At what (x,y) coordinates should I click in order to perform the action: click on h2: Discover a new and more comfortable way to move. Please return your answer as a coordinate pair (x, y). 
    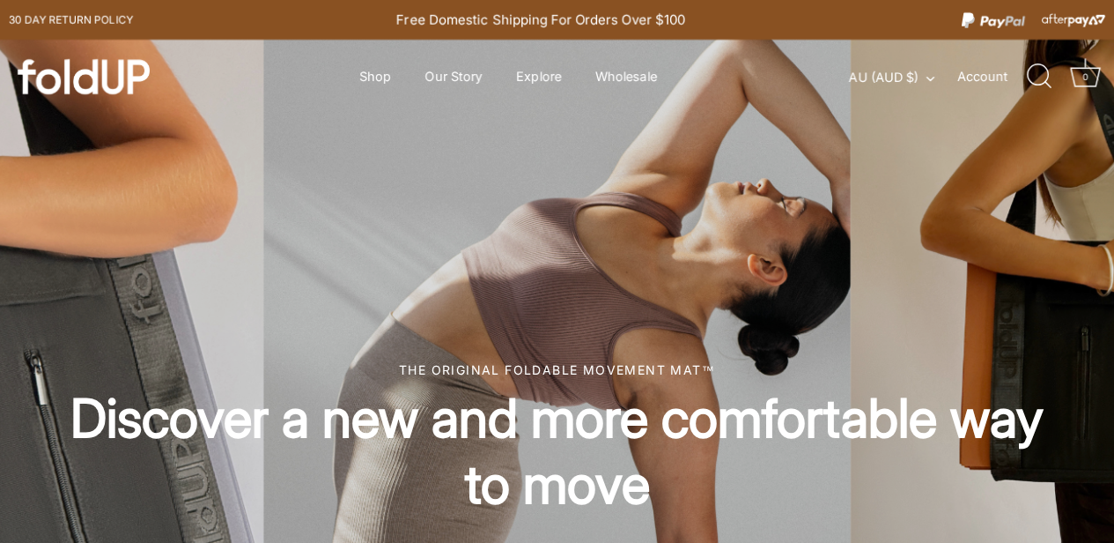
    Looking at the image, I should click on (557, 451).